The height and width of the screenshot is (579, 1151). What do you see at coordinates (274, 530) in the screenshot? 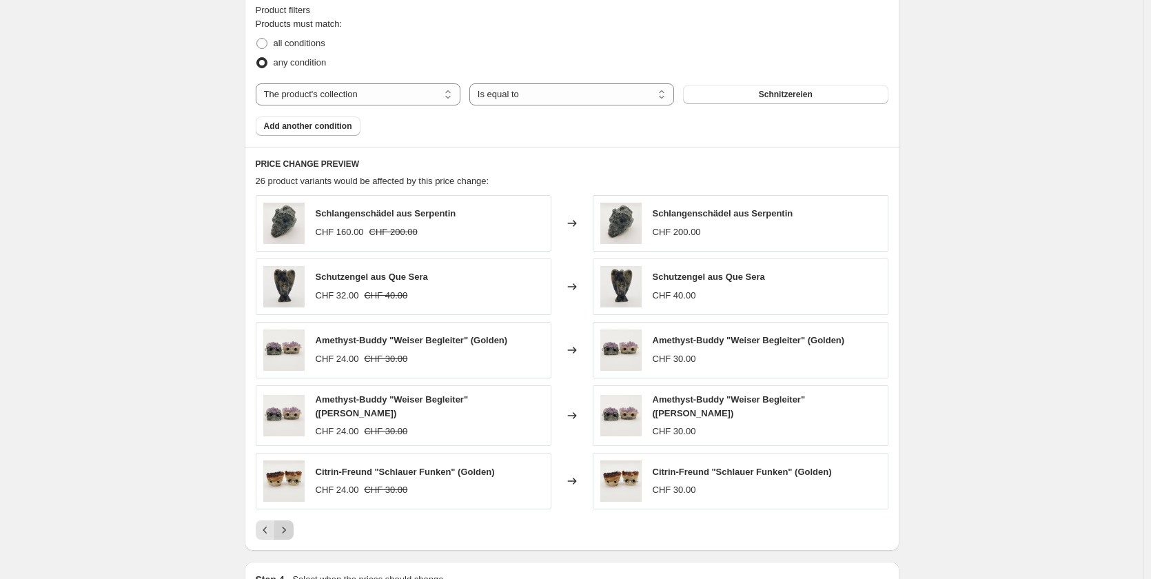
I see `nav: Pagination` at bounding box center [274, 530].